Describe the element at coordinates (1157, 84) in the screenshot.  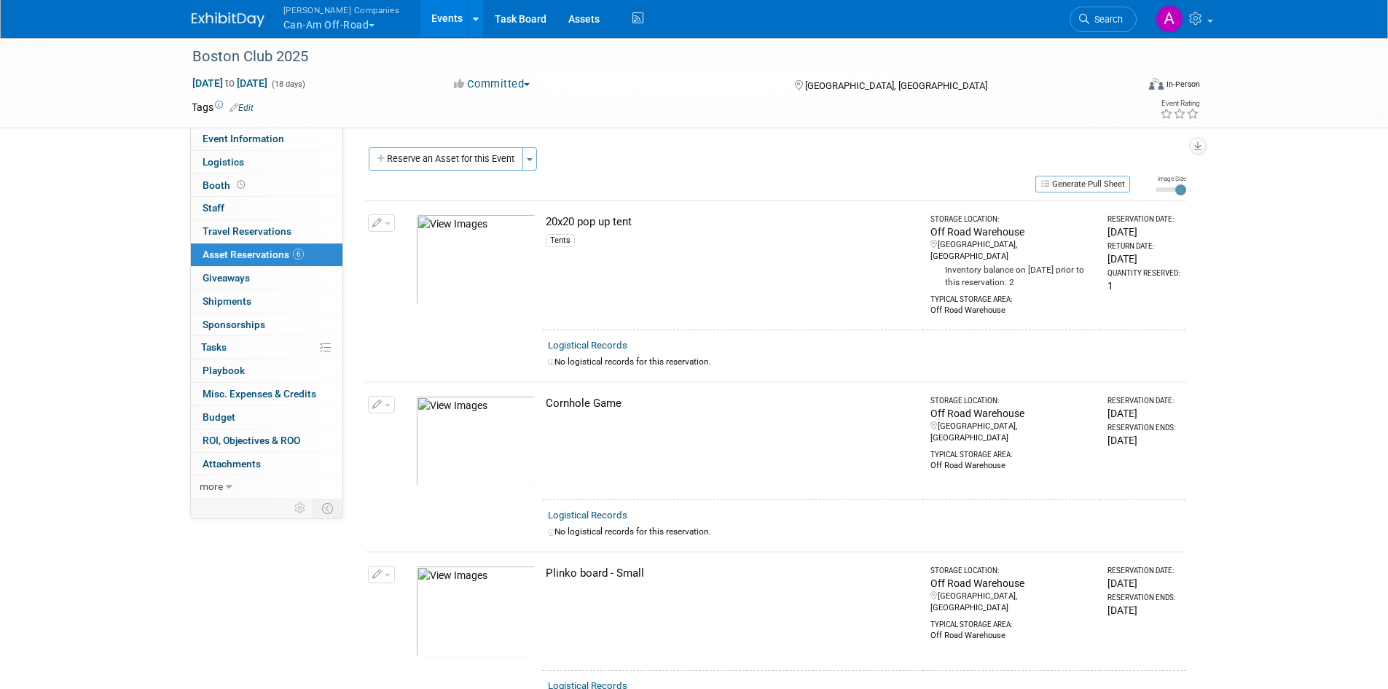
I see `img: Format-Inperson.png` at that location.